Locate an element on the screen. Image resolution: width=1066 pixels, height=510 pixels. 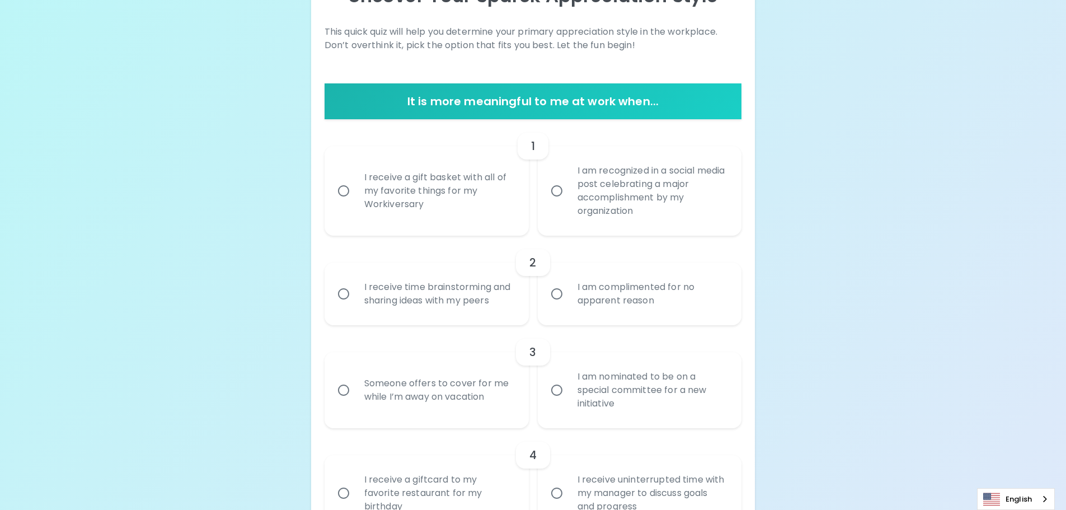
div: I am recognized in a social media post celebrating a major accomplishment by my organization is located at coordinates (652, 191).